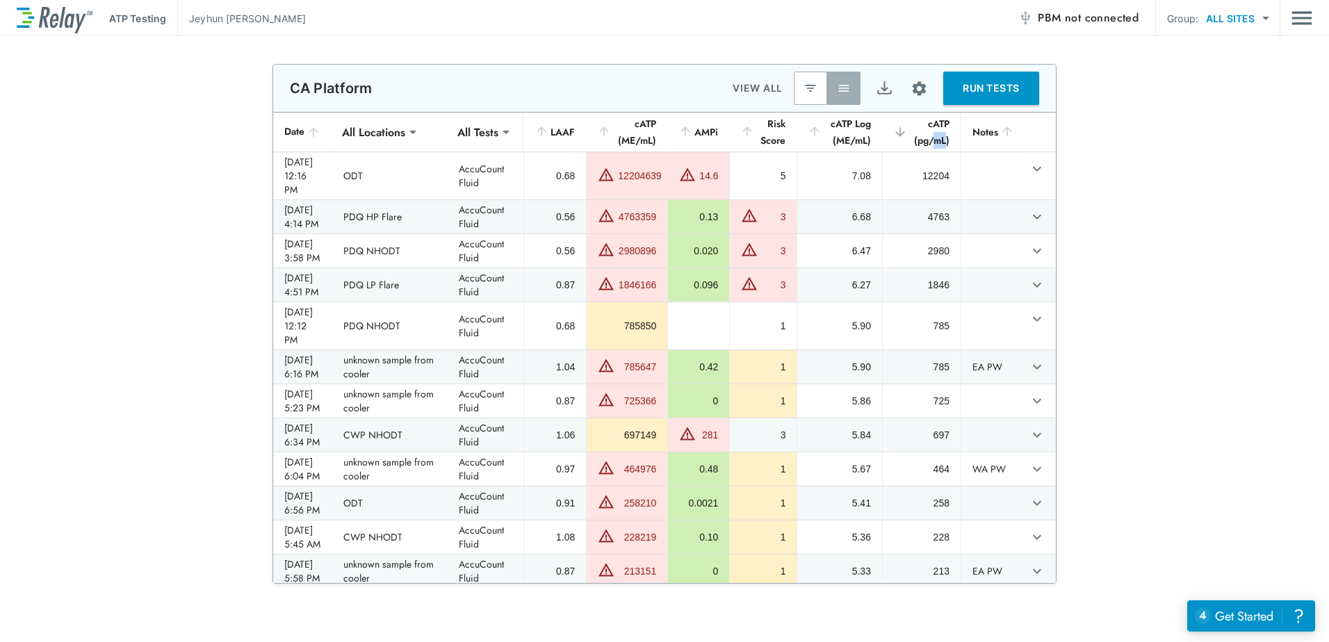 This screenshot has width=1329, height=642. I want to click on div: 0.97, so click(555, 469).